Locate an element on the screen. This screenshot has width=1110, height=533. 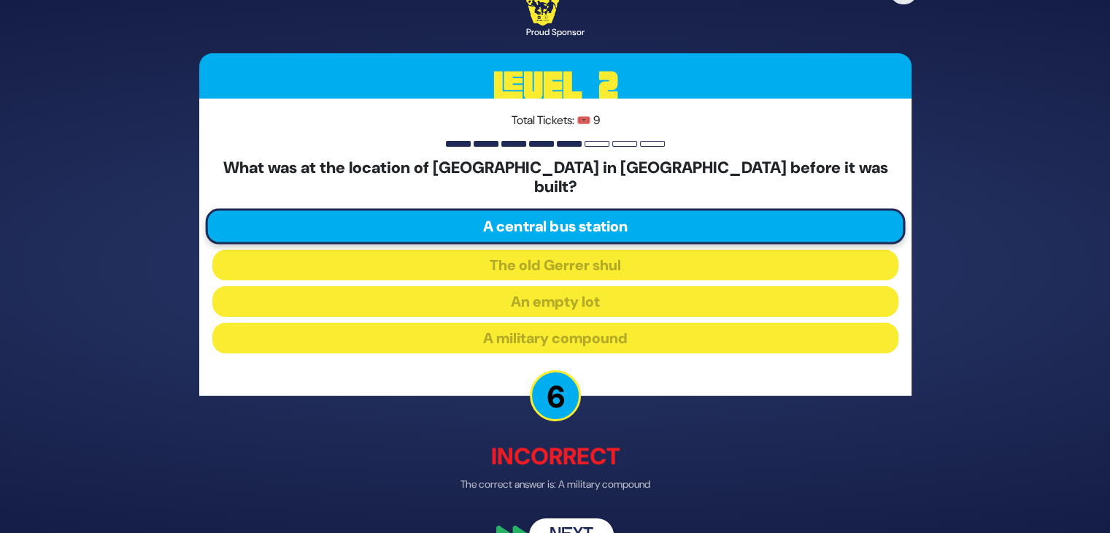
div: Proud Sponsor is located at coordinates (555, 32).